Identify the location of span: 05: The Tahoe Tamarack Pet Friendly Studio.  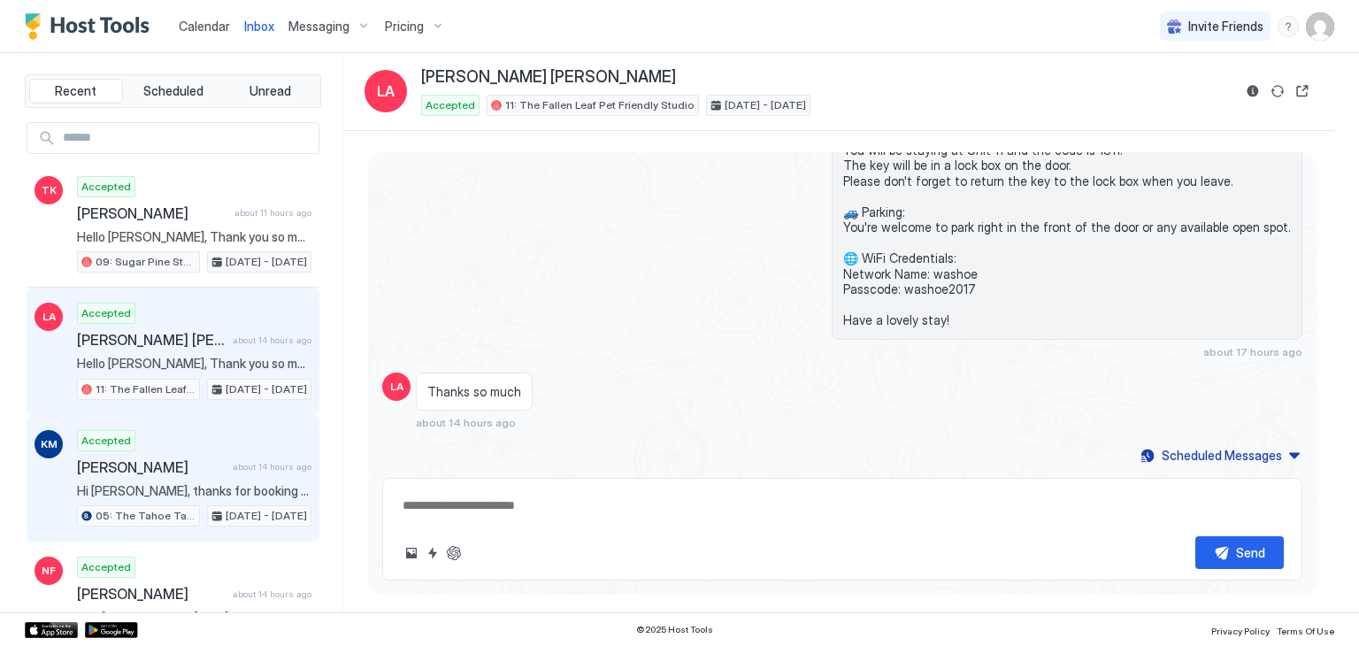
(145, 516).